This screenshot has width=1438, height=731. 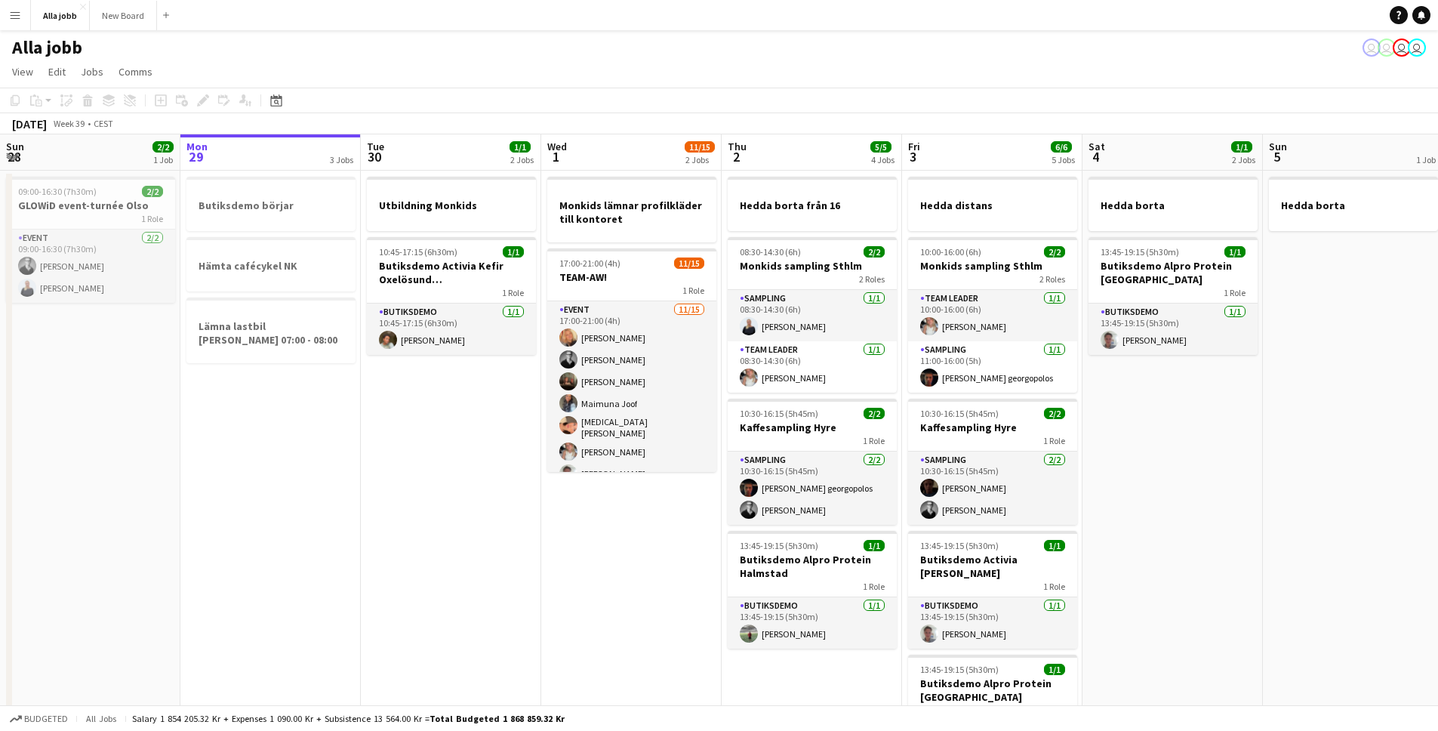 I want to click on a: Jobs, so click(x=92, y=72).